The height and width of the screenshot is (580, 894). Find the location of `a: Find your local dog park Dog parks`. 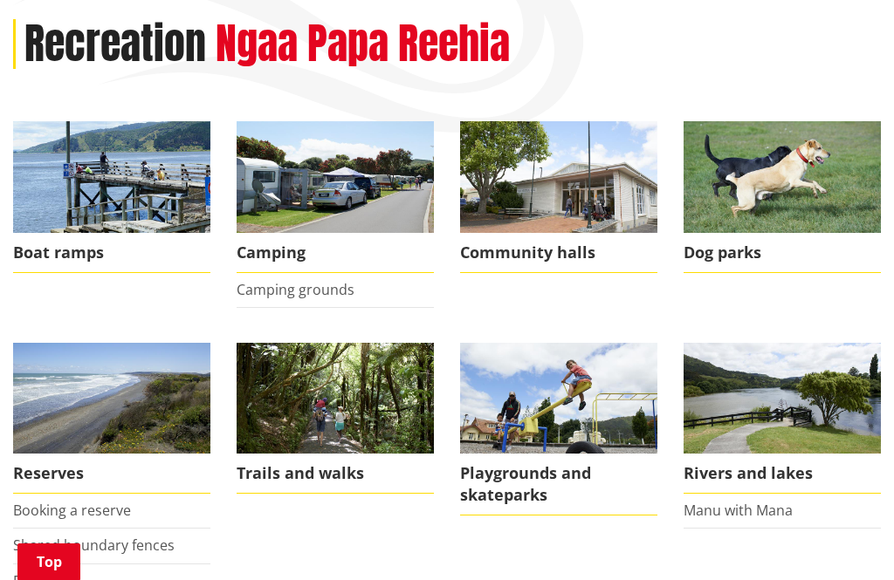

a: Find your local dog park Dog parks is located at coordinates (782, 196).